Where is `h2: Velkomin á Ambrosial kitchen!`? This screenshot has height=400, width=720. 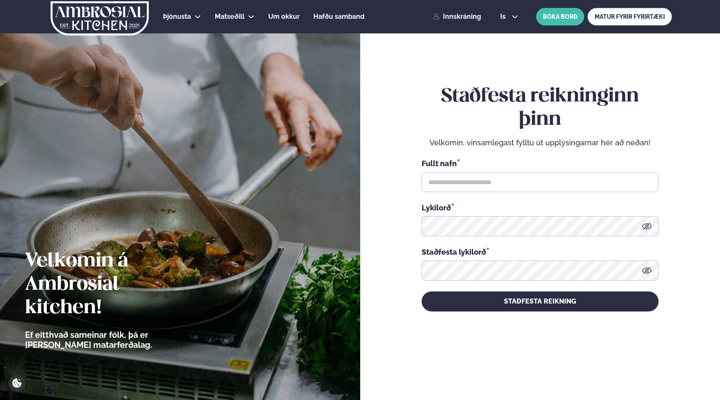 h2: Velkomin á Ambrosial kitchen! is located at coordinates (112, 285).